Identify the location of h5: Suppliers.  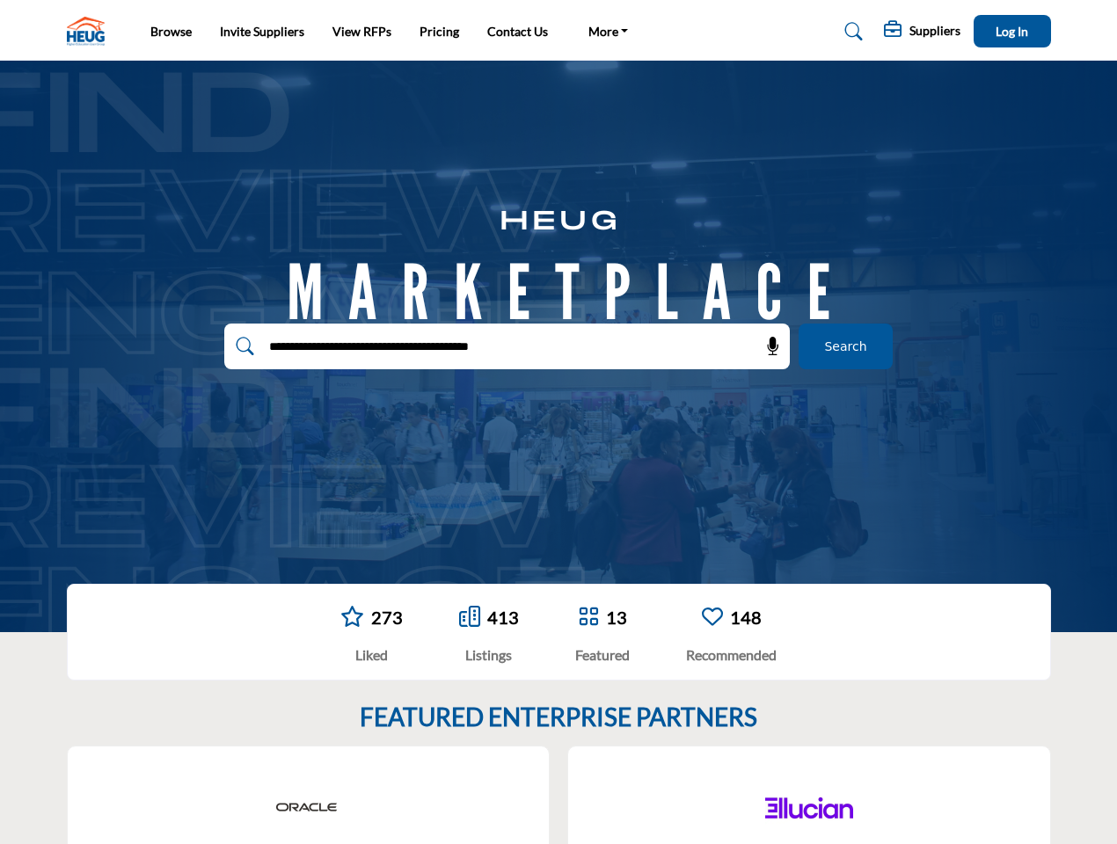
(935, 31).